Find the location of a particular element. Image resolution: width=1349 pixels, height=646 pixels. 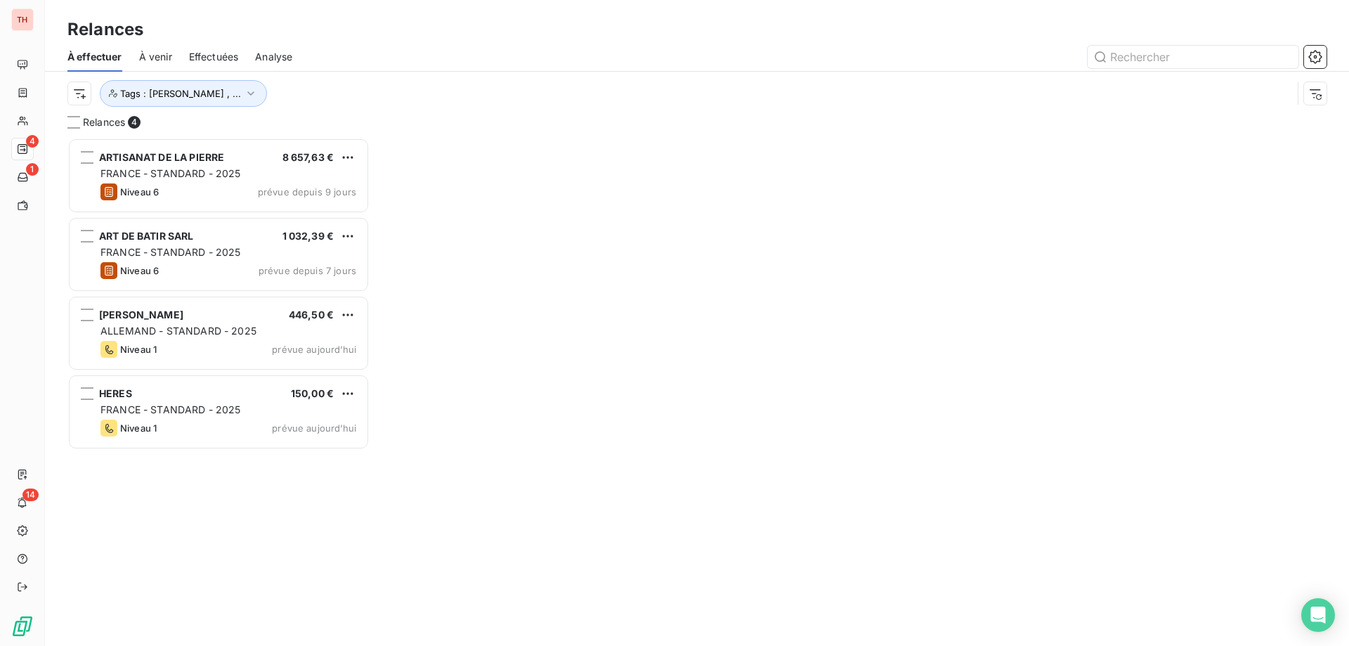

span: 150,00 € is located at coordinates (312, 393).